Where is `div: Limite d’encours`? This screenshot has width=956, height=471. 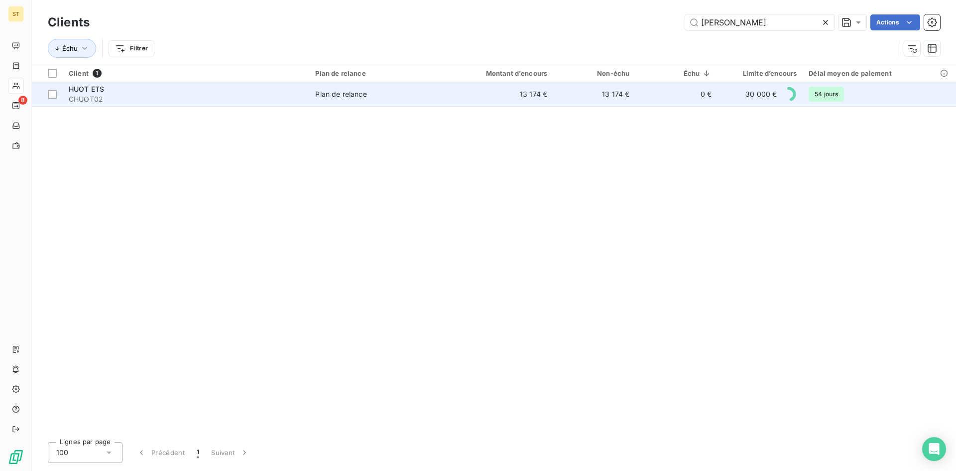
div: Limite d’encours is located at coordinates (760, 73).